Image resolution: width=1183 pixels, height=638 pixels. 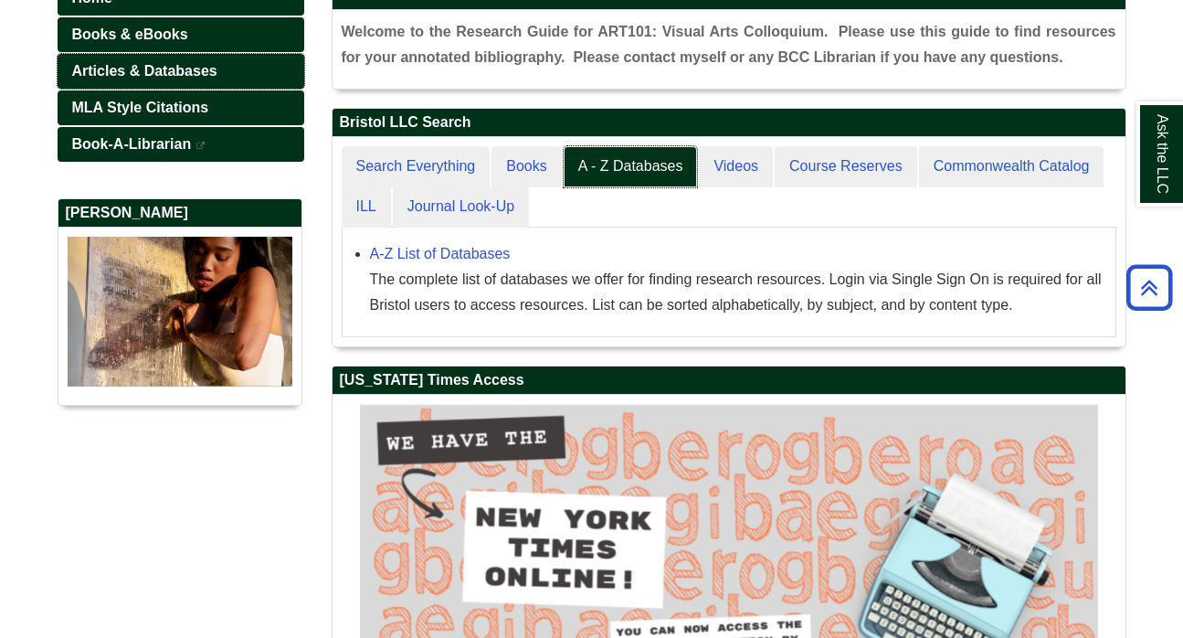 What do you see at coordinates (144, 70) in the screenshot?
I see `span: Articles & Databases` at bounding box center [144, 70].